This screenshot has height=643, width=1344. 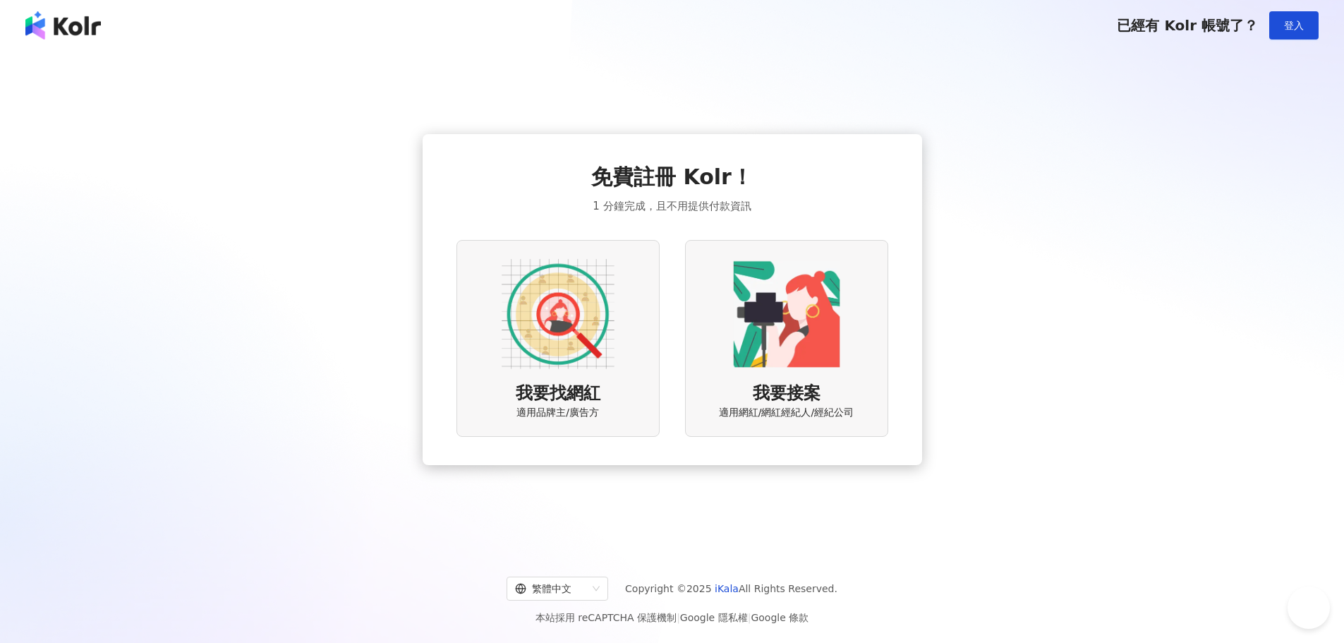 What do you see at coordinates (727, 589) in the screenshot?
I see `a: iKala` at bounding box center [727, 589].